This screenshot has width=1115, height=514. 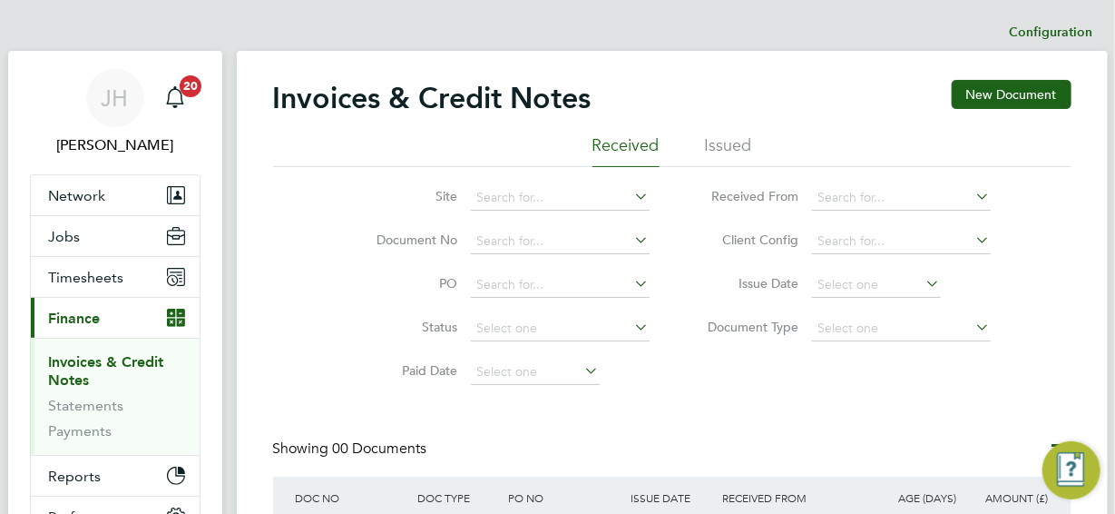 What do you see at coordinates (352, 448) in the screenshot?
I see `div: Showing` at bounding box center [352, 448].